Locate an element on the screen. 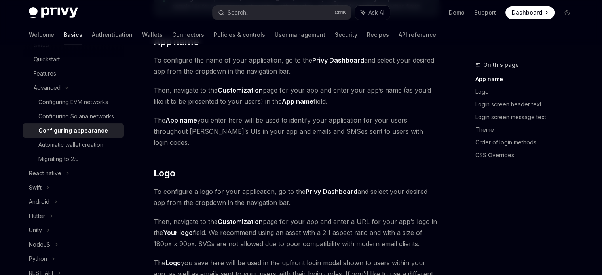 This screenshot has width=602, height=275. a: App name is located at coordinates (528, 79).